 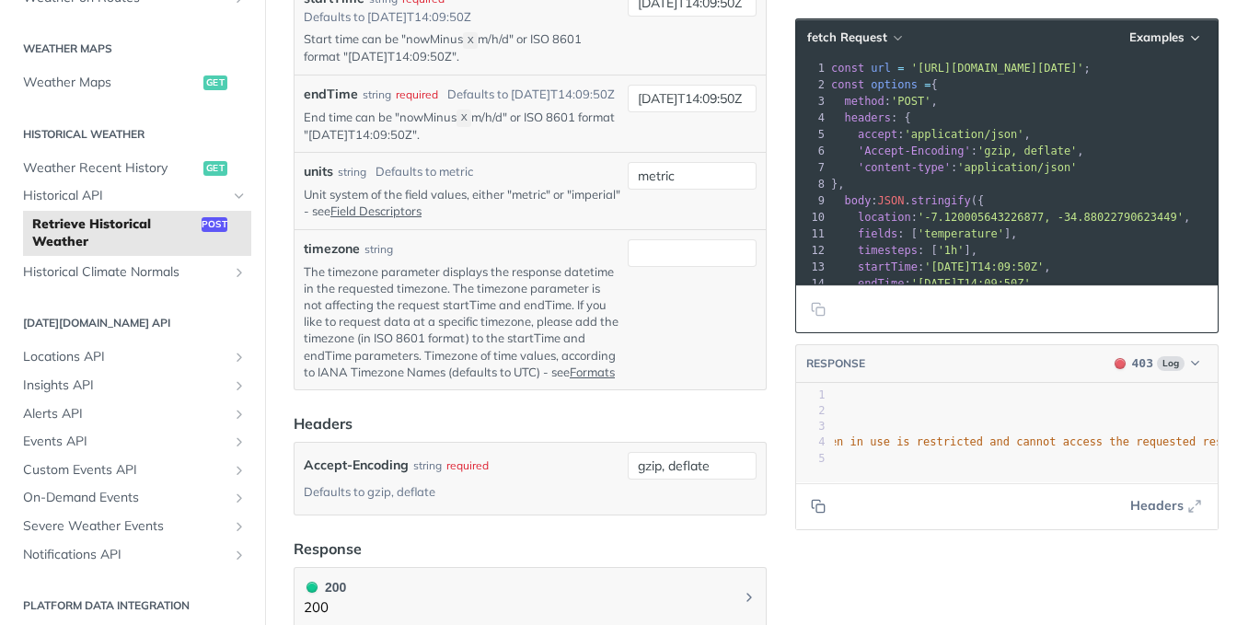 What do you see at coordinates (133, 168) in the screenshot?
I see `a: Weather Recent Historyget` at bounding box center [133, 168].